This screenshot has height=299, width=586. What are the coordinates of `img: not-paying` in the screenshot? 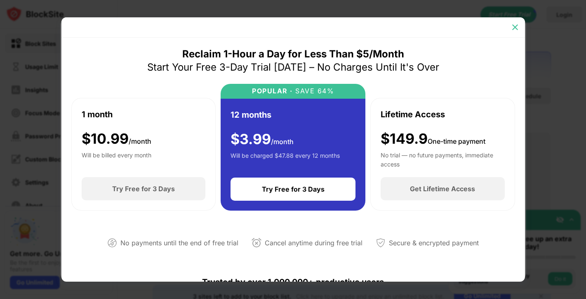 It's located at (112, 242).